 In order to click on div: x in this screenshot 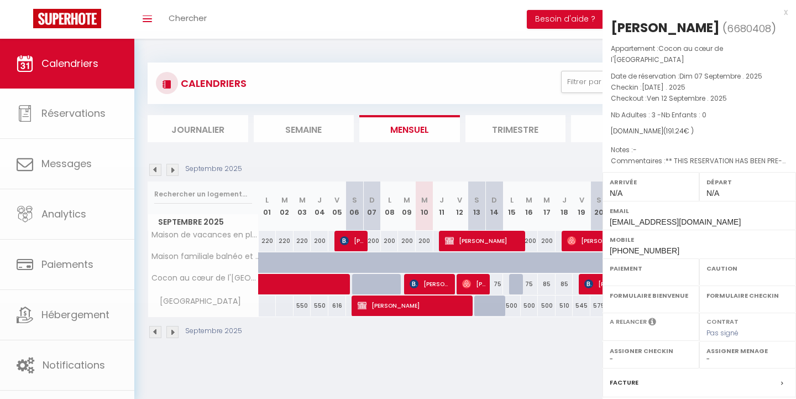, I will do `click(695, 12)`.